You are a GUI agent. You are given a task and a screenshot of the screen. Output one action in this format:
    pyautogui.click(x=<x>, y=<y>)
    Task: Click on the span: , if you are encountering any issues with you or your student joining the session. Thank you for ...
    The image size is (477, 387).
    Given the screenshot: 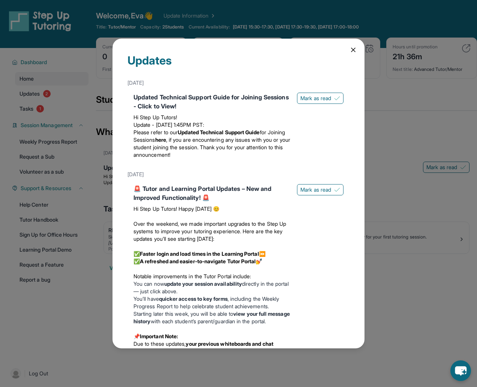 What is the action you would take?
    pyautogui.click(x=212, y=147)
    